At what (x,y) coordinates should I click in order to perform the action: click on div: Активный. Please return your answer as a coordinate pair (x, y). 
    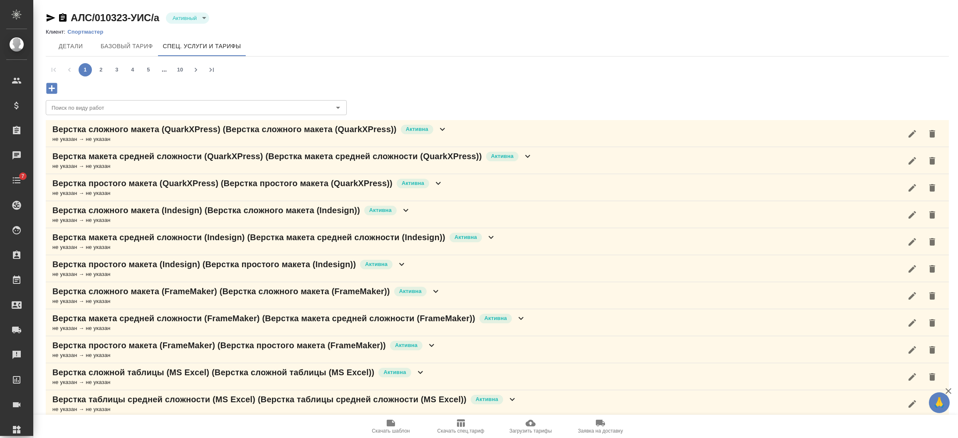
    Looking at the image, I should click on (188, 18).